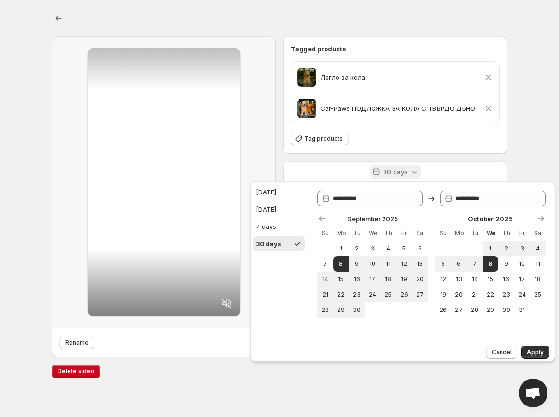 The width and height of the screenshot is (559, 417). I want to click on span: 15, so click(341, 279).